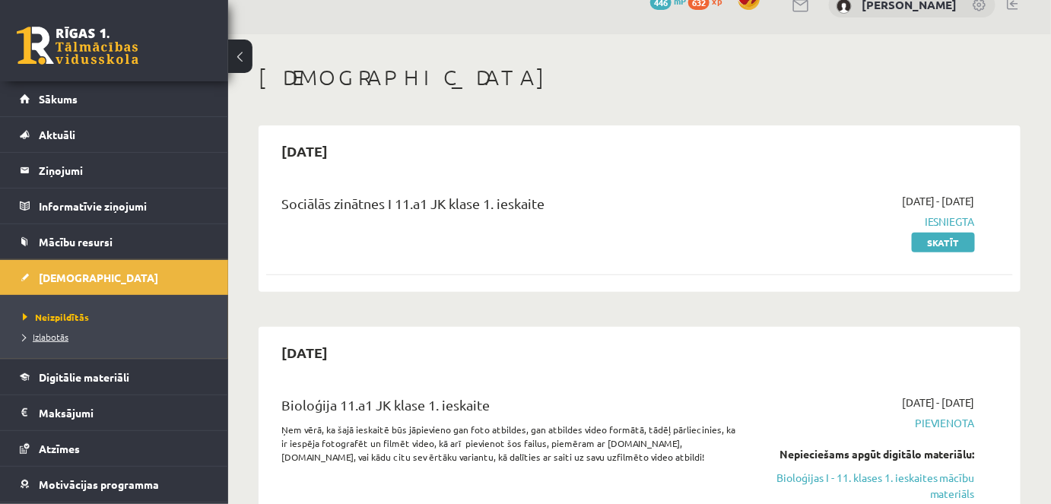 Image resolution: width=1051 pixels, height=504 pixels. What do you see at coordinates (75, 242) in the screenshot?
I see `span: Mācību resursi` at bounding box center [75, 242].